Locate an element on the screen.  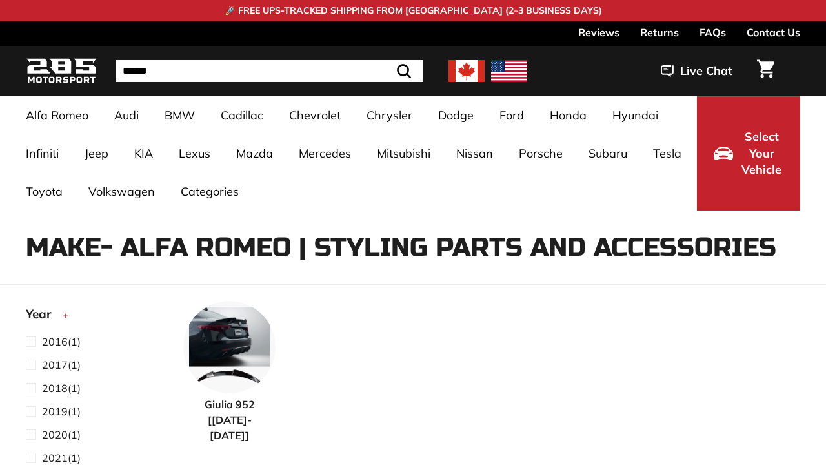
a: Hyundai is located at coordinates (635, 115).